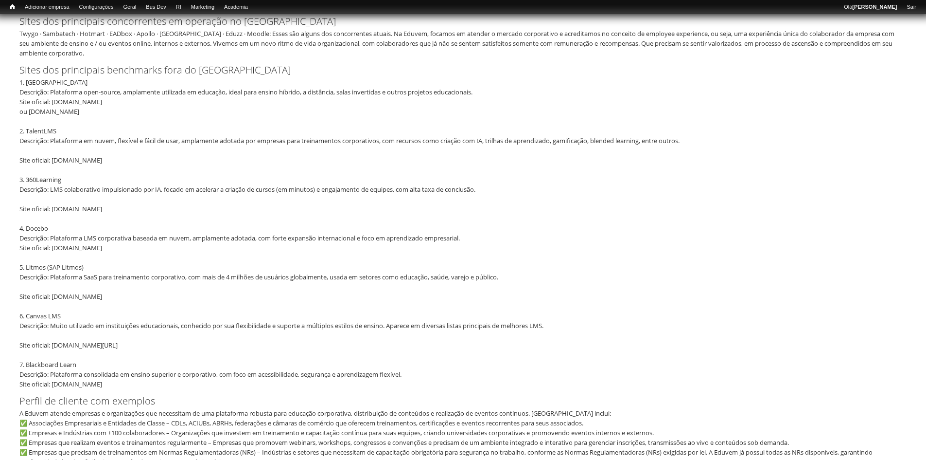 The image size is (926, 460). I want to click on span: Início, so click(12, 7).